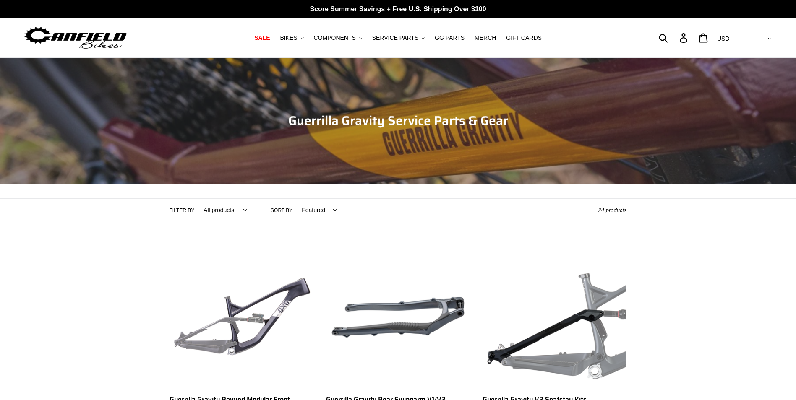 The height and width of the screenshot is (400, 796). I want to click on span: GIFT CARDS, so click(523, 38).